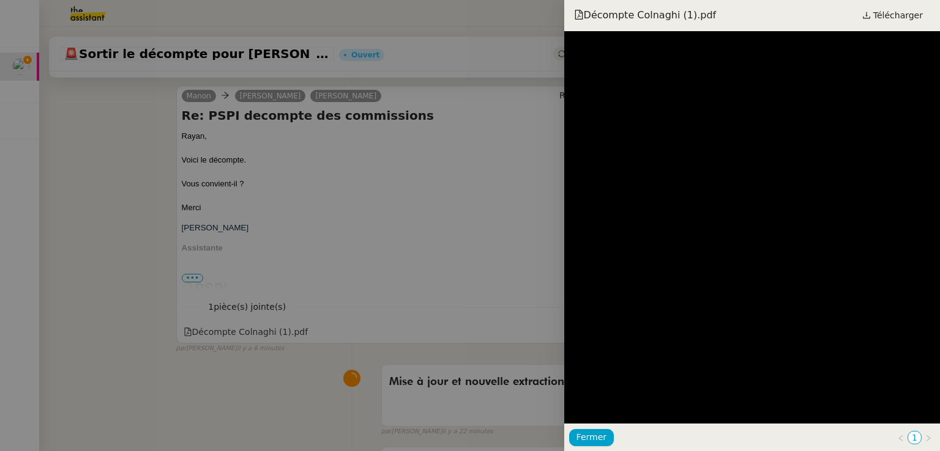  Describe the element at coordinates (901, 438) in the screenshot. I see `li: Page précédente` at that location.